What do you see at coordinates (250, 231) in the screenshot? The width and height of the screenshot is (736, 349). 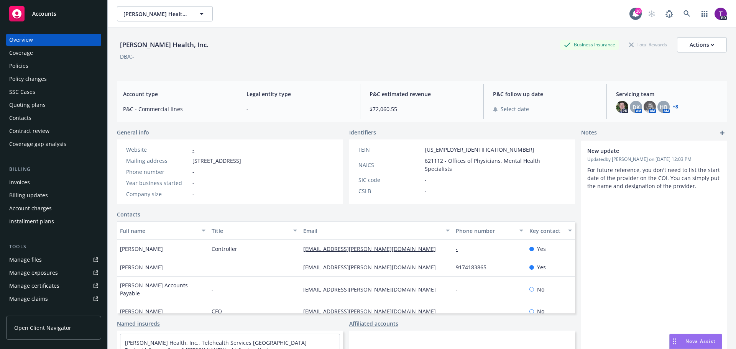 I see `div: Title` at bounding box center [250, 231].